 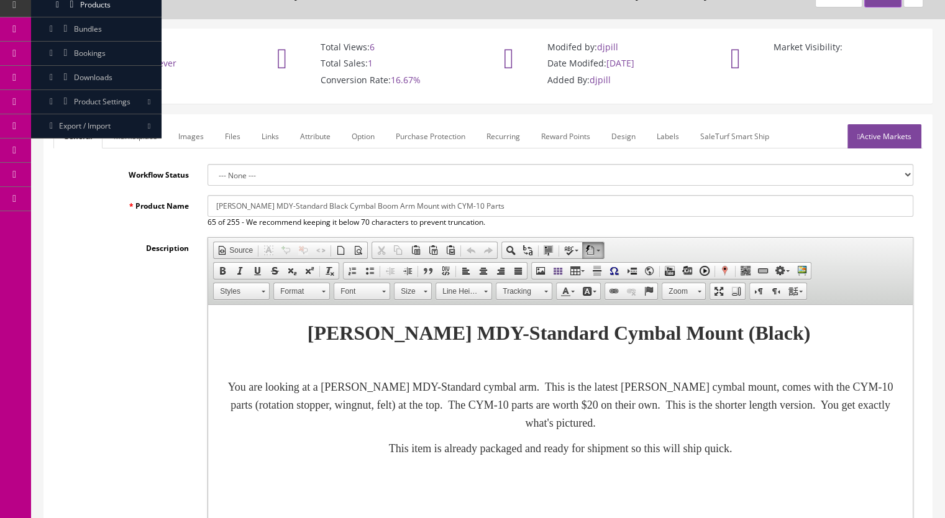 What do you see at coordinates (269, 251) in the screenshot?
I see `a: Format Selection` at bounding box center [269, 251].